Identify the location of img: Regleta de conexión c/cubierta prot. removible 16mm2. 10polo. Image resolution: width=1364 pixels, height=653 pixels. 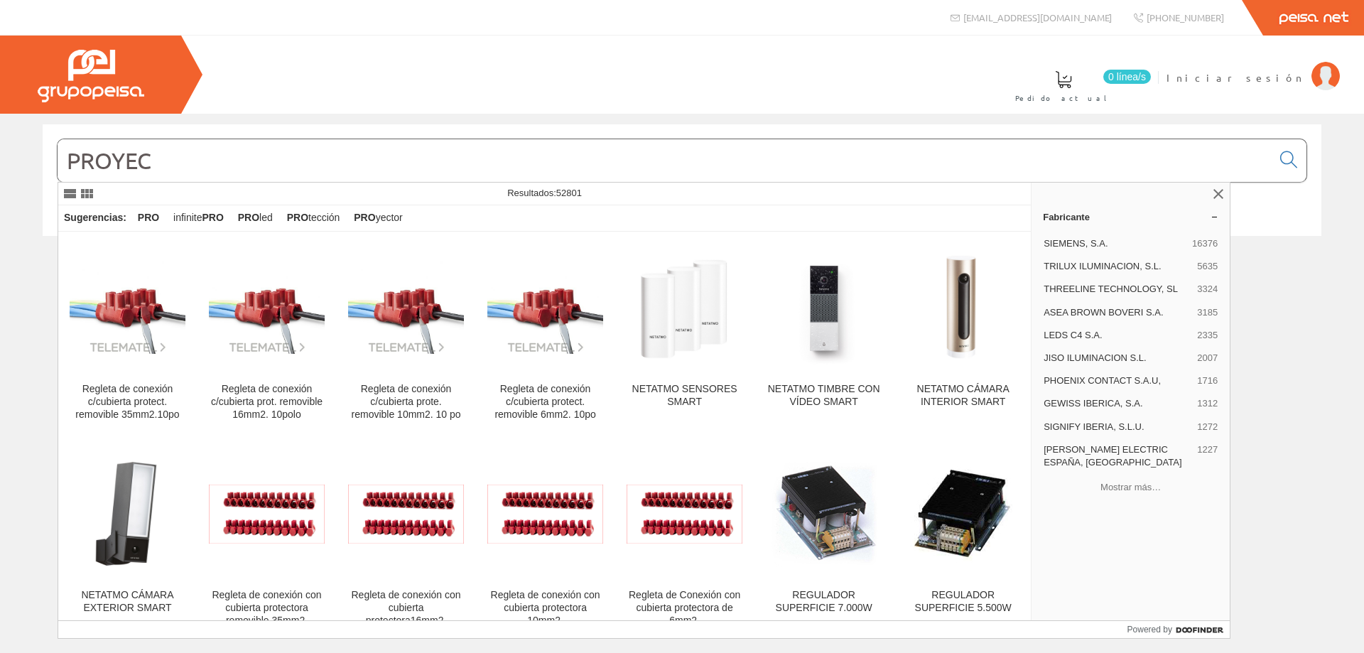
(266, 308).